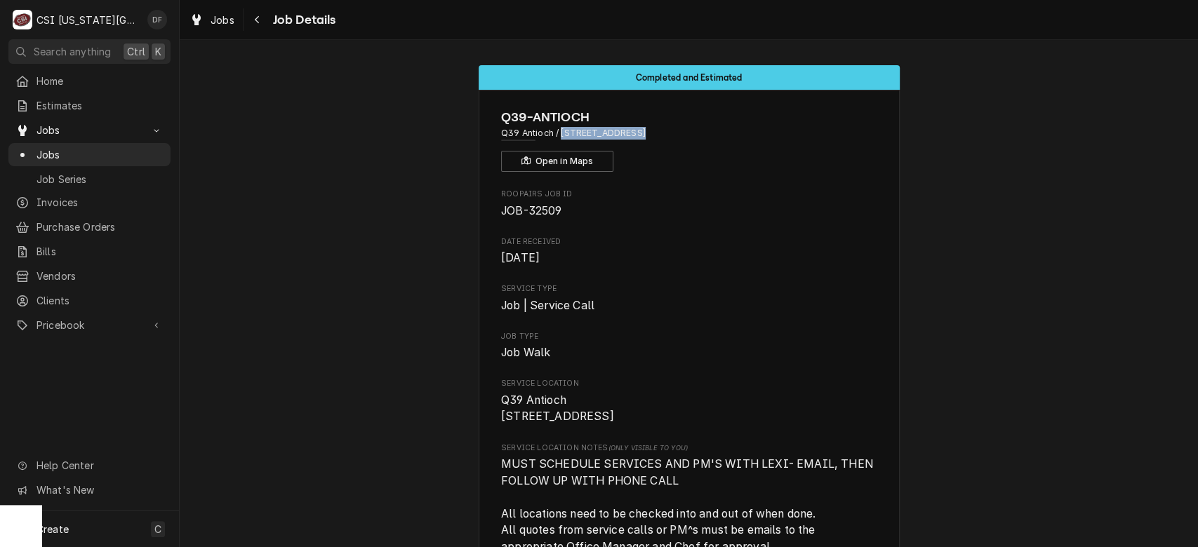 This screenshot has width=1198, height=547. What do you see at coordinates (547, 305) in the screenshot?
I see `span: Job | Service Call` at bounding box center [547, 305].